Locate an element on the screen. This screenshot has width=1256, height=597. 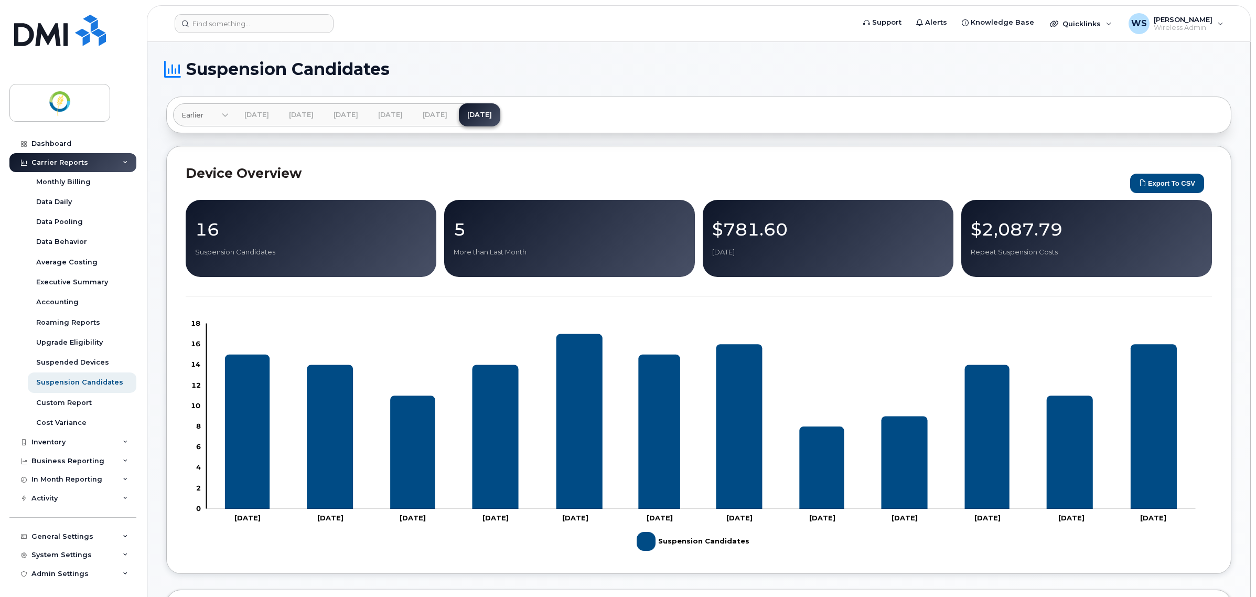
p: Repeat Suspension Costs is located at coordinates (1087, 252).